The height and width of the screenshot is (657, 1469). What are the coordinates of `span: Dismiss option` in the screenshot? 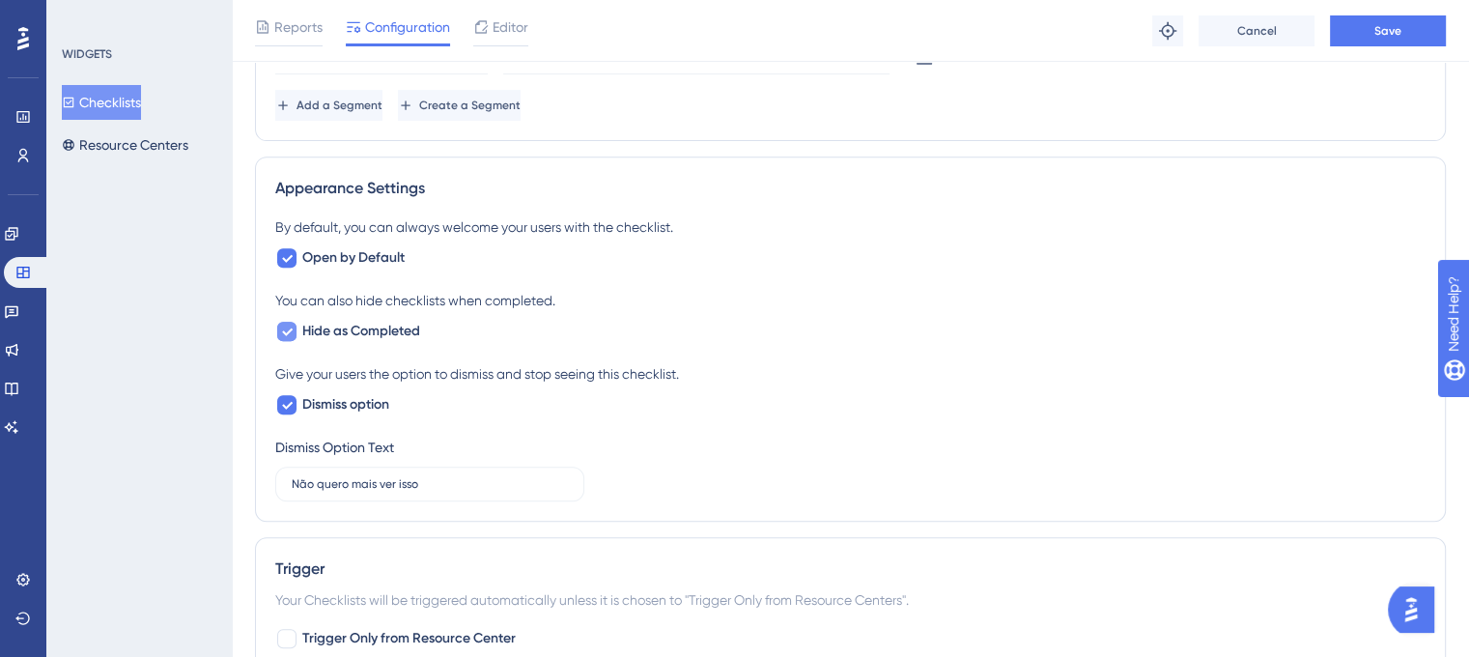 It's located at (346, 405).